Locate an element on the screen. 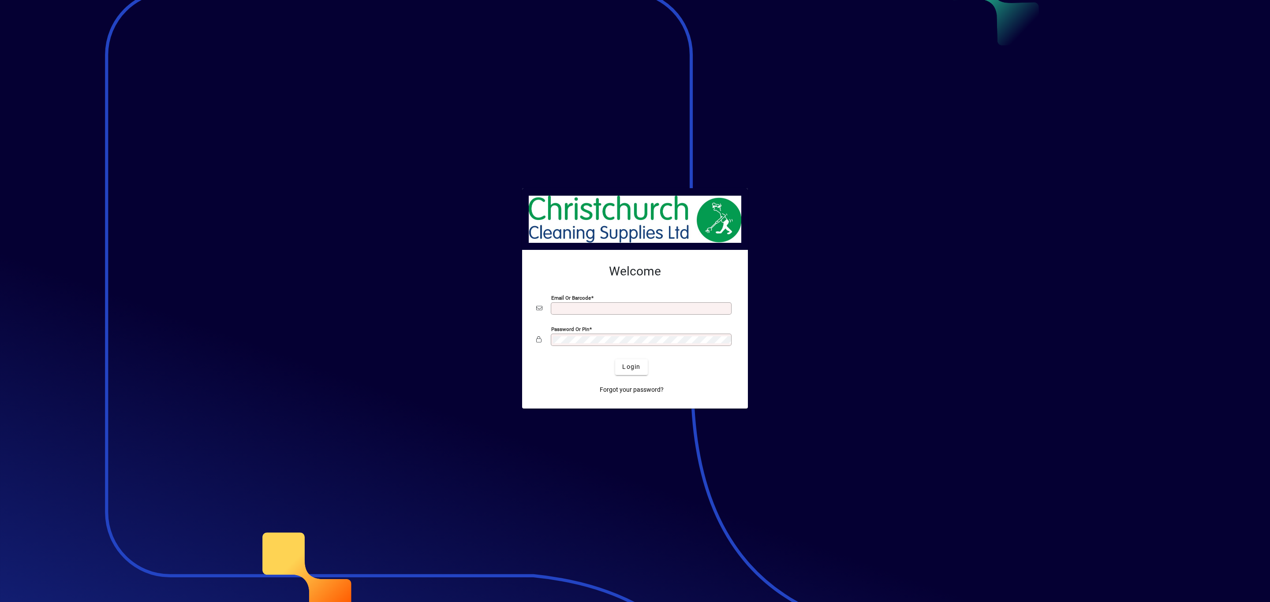 This screenshot has width=1270, height=602. a: Forgot your password? is located at coordinates (632, 390).